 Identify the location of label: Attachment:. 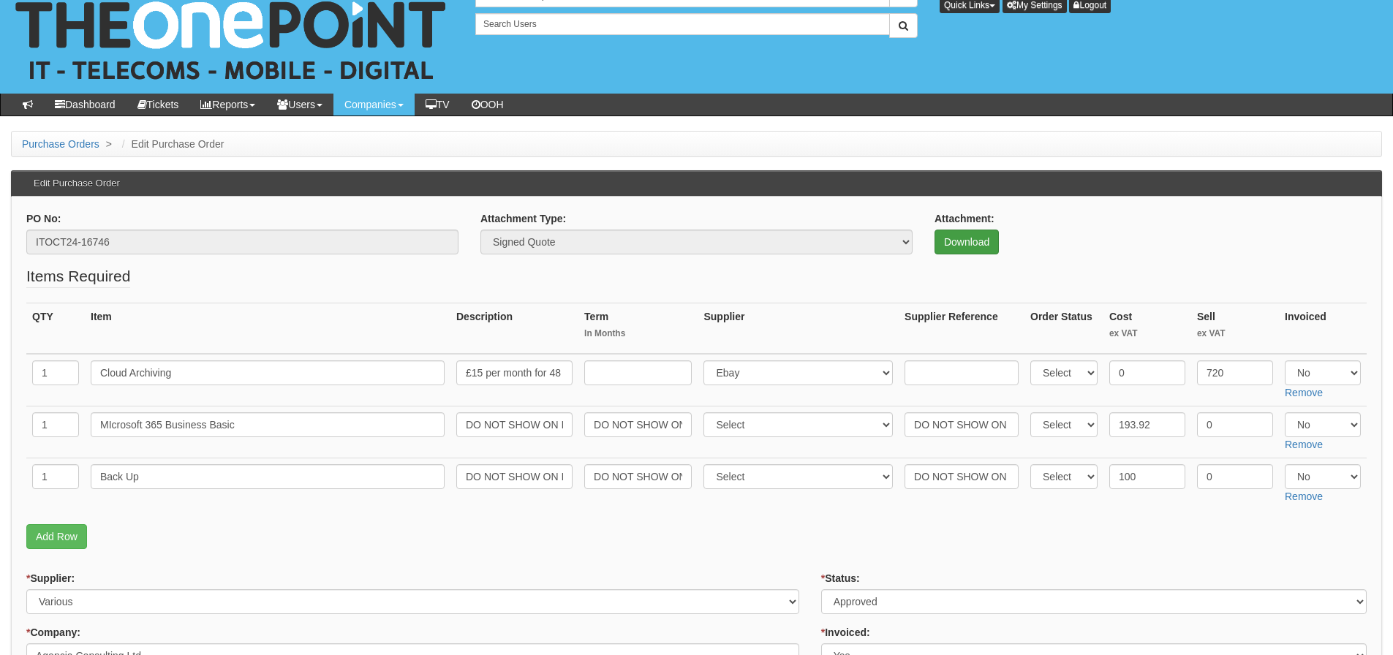
(965, 219).